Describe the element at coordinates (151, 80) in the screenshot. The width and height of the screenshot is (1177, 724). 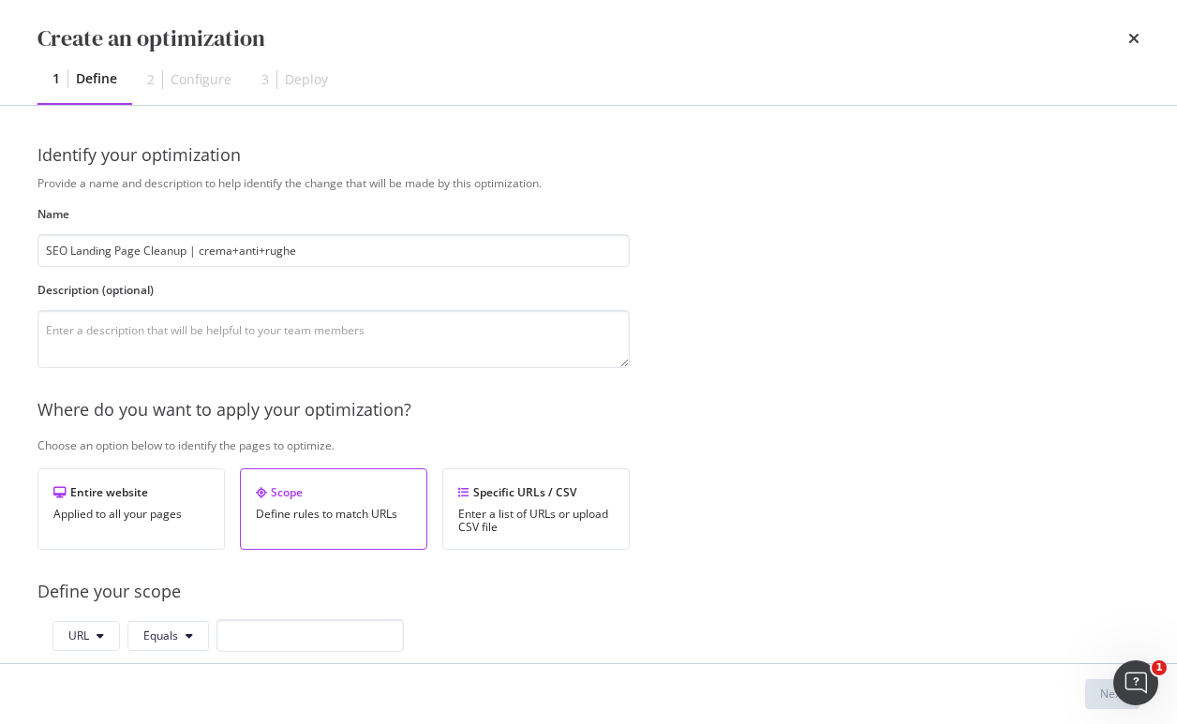
I see `div: 2` at that location.